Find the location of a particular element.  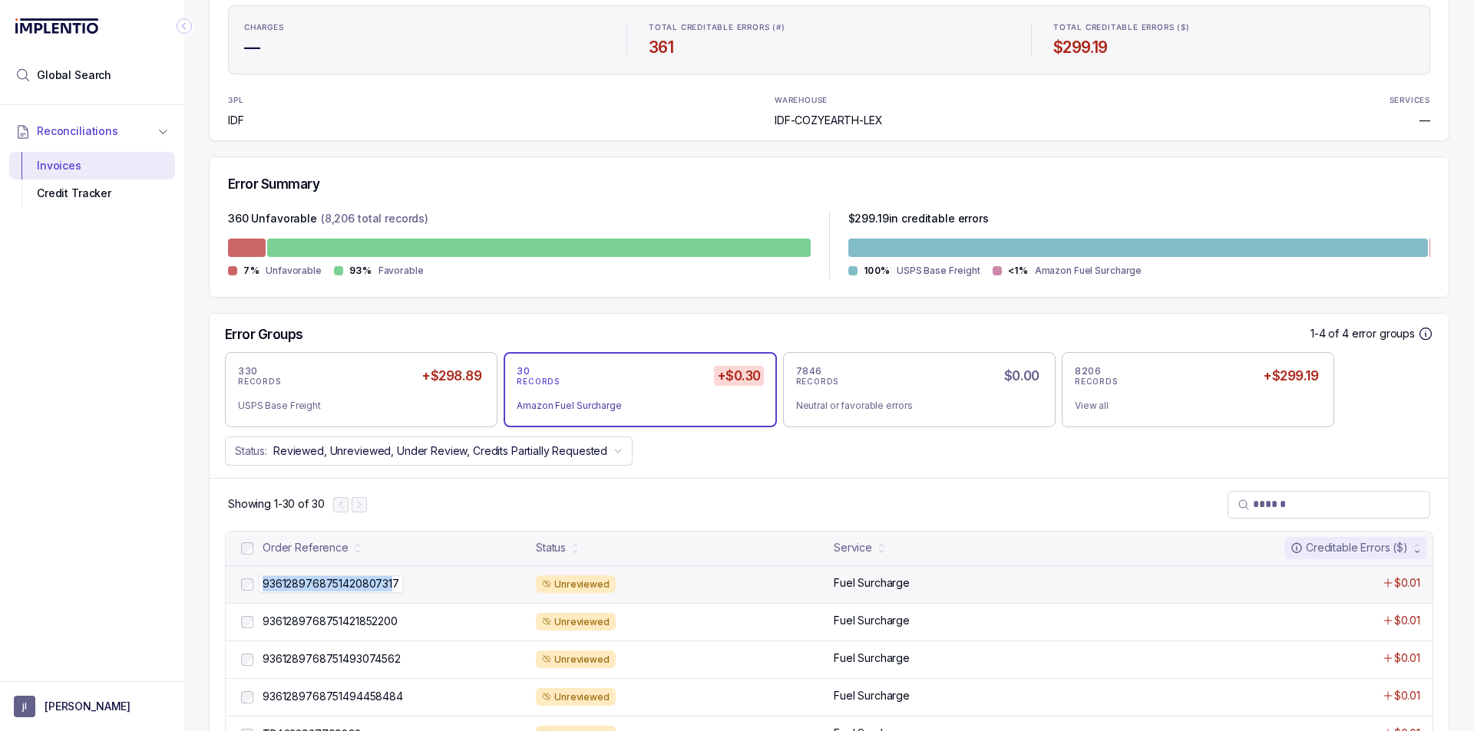

div: Service is located at coordinates (853, 548).